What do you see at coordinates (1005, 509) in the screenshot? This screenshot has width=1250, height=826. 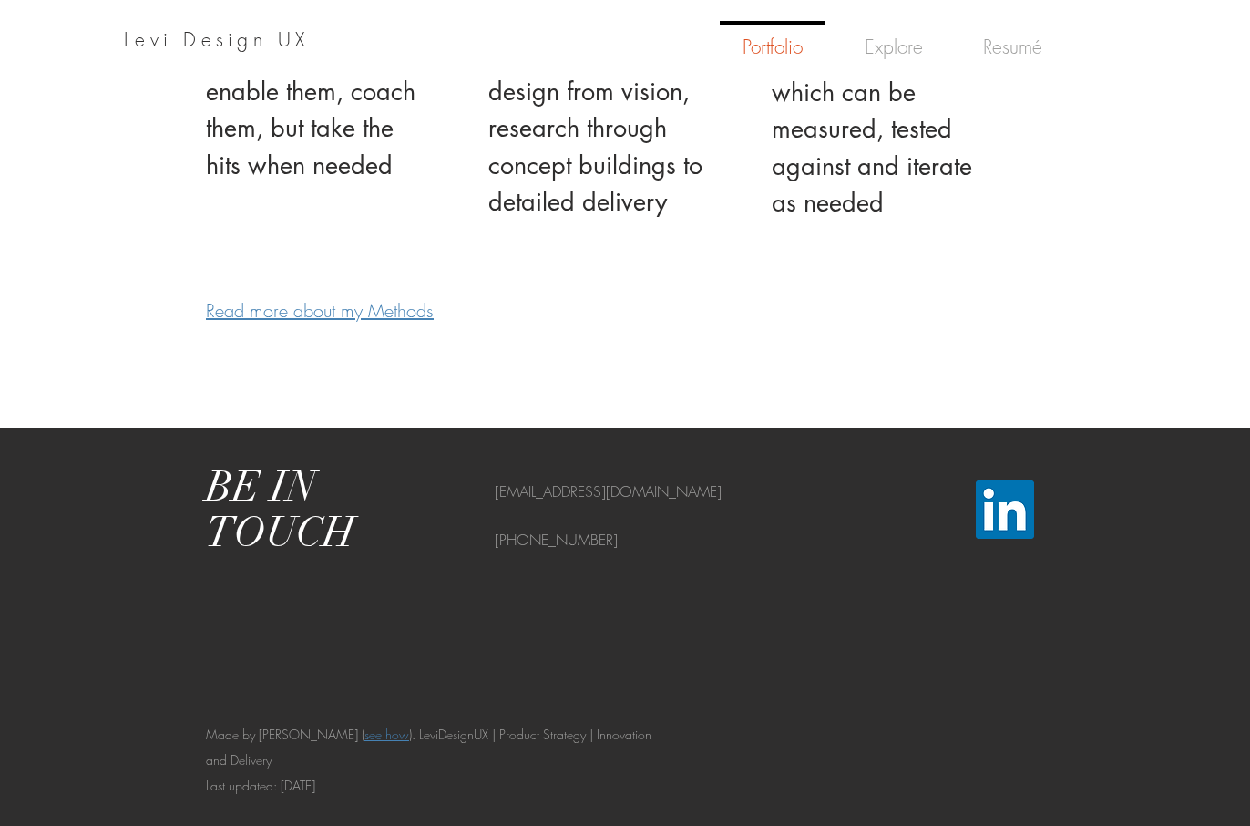 I see `img: LinkedIn Social Icon` at bounding box center [1005, 509].